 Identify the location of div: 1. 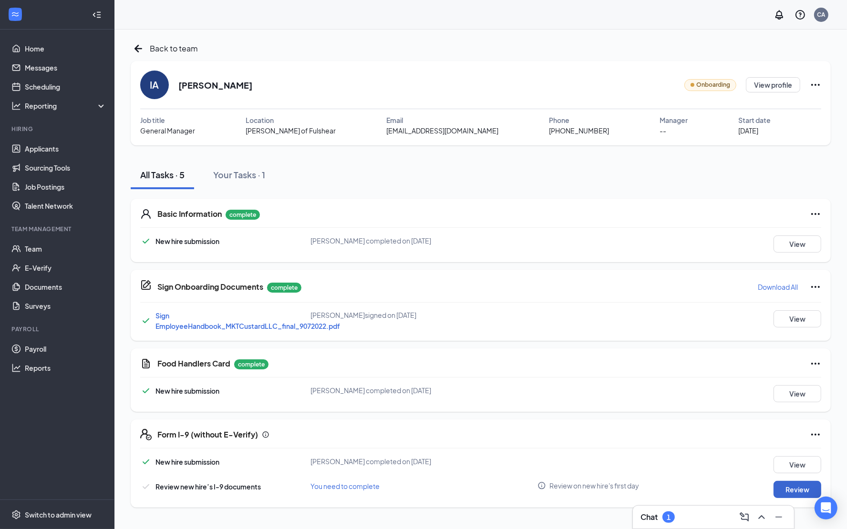
(668, 517).